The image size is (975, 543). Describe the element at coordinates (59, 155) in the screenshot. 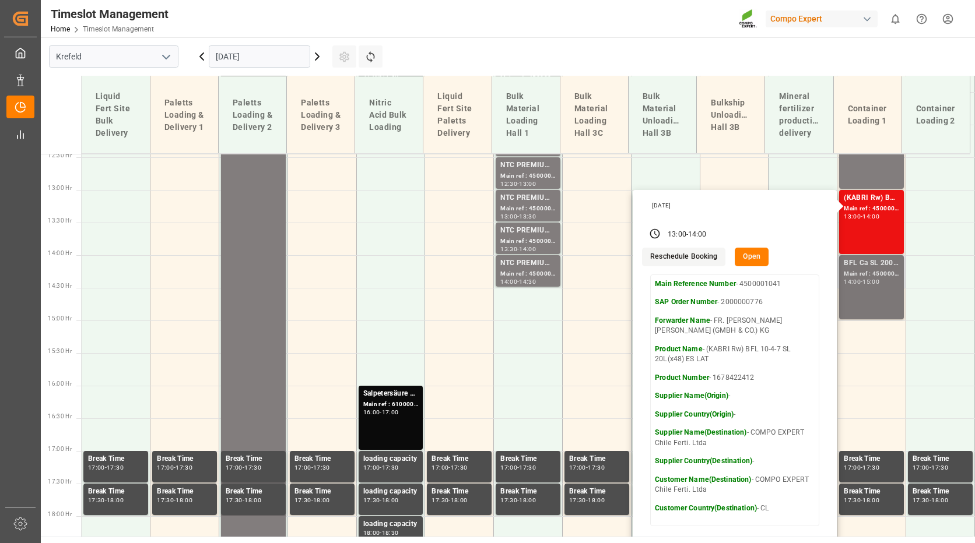

I see `span: 12:30 Hr` at that location.